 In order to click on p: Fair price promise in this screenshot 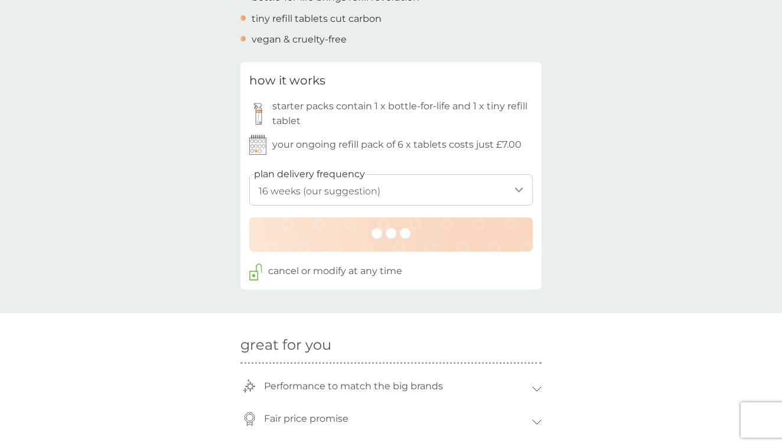, I will do `click(306, 419)`.